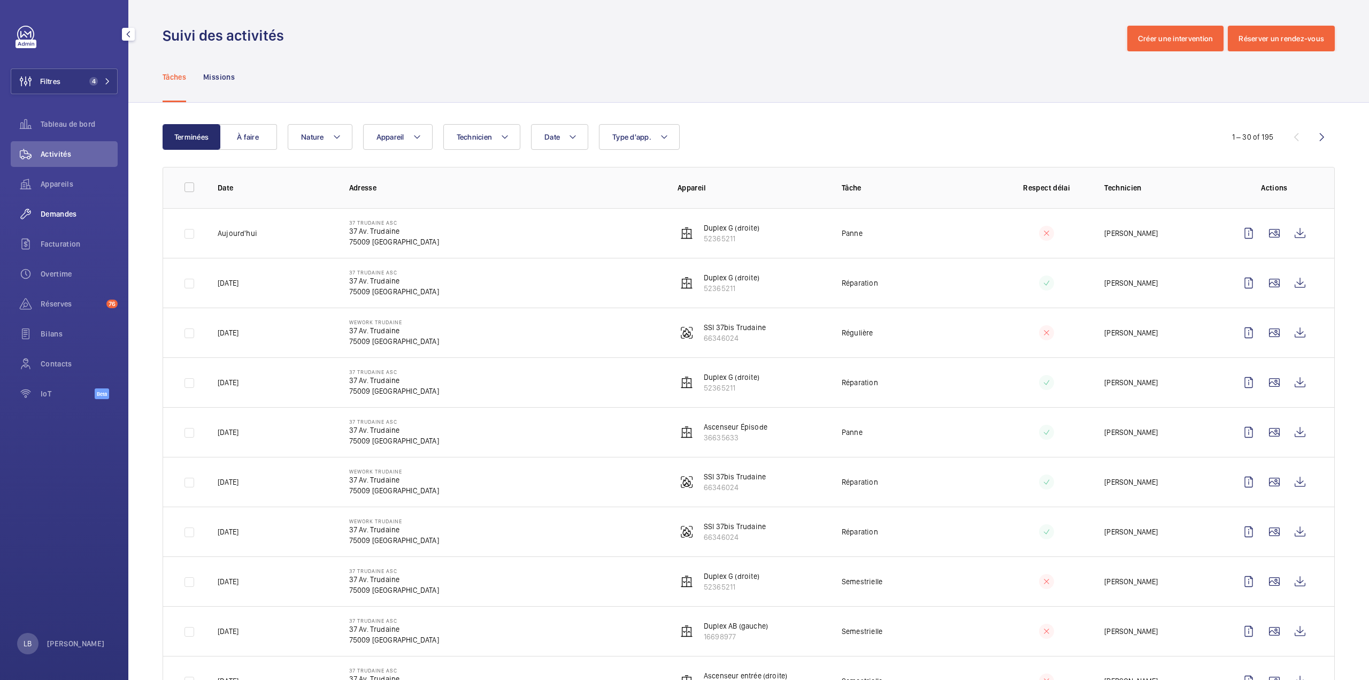 Image resolution: width=1369 pixels, height=680 pixels. Describe the element at coordinates (79, 184) in the screenshot. I see `span: Appareils` at that location.